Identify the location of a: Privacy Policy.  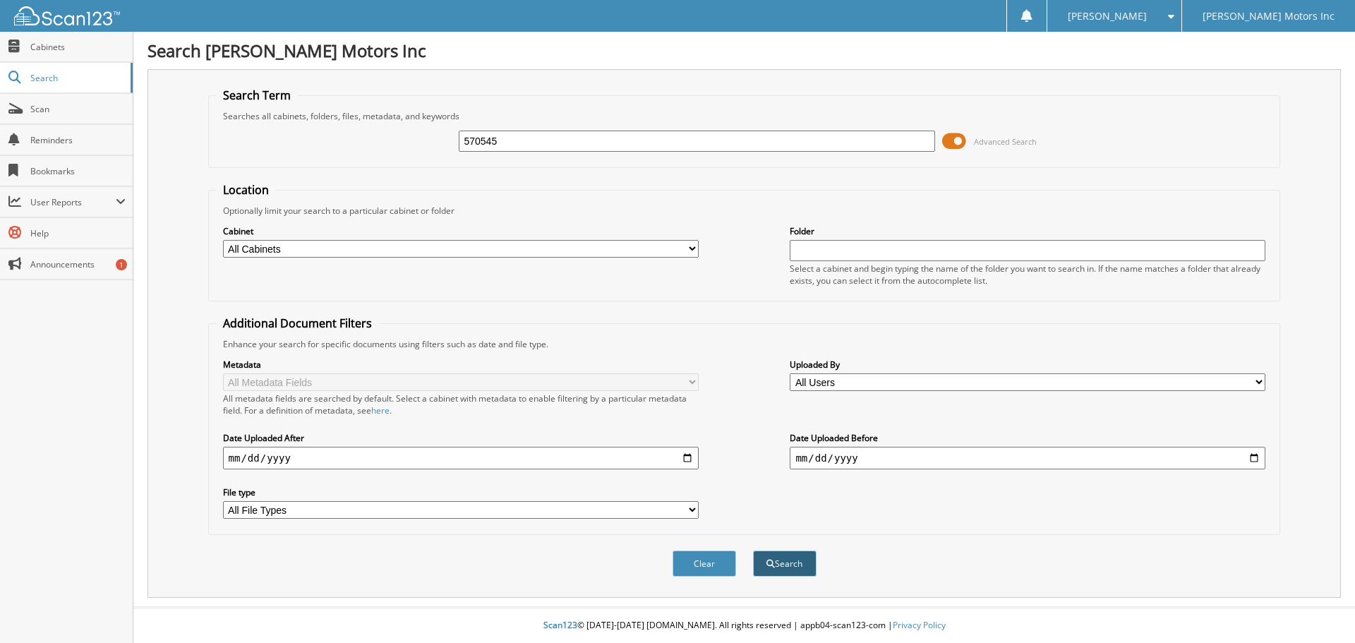
(919, 624).